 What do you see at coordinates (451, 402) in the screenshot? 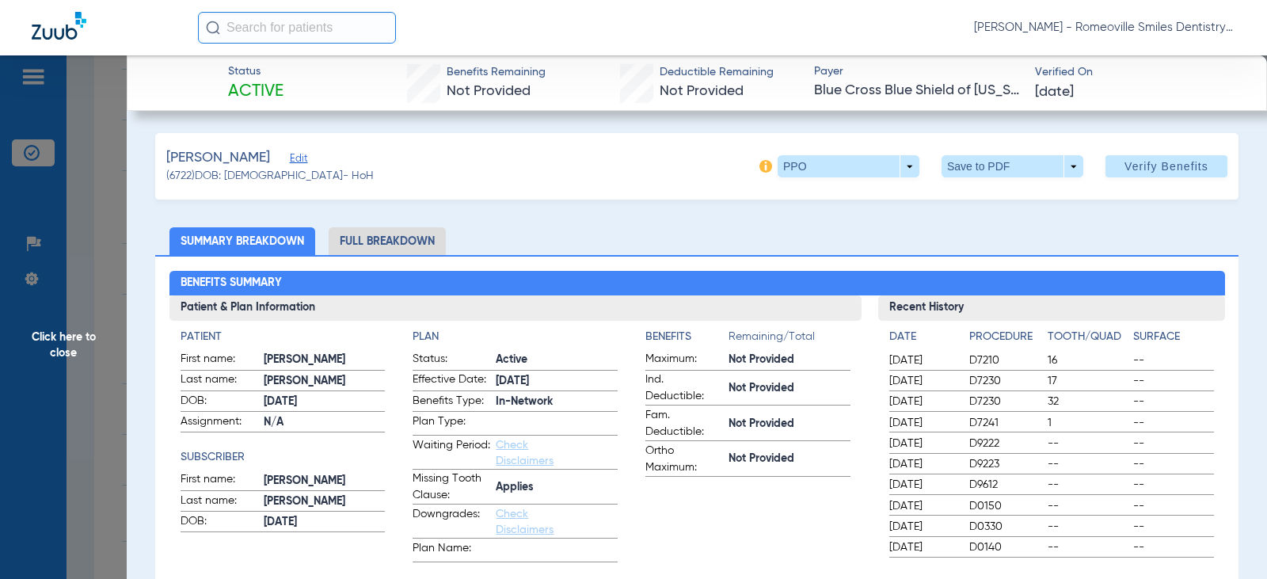
I see `span: Benefits Type:` at bounding box center [451, 402].